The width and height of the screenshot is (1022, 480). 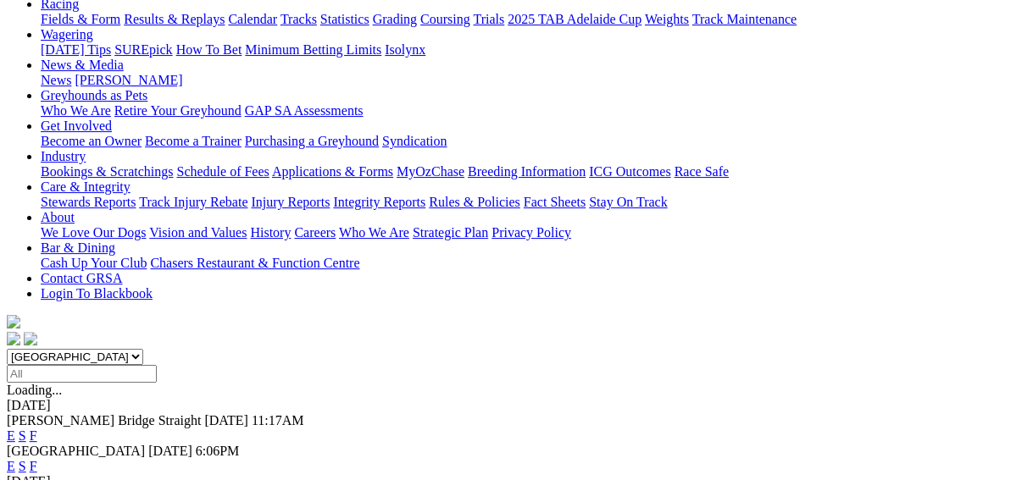 What do you see at coordinates (314, 232) in the screenshot?
I see `a: Careers` at bounding box center [314, 232].